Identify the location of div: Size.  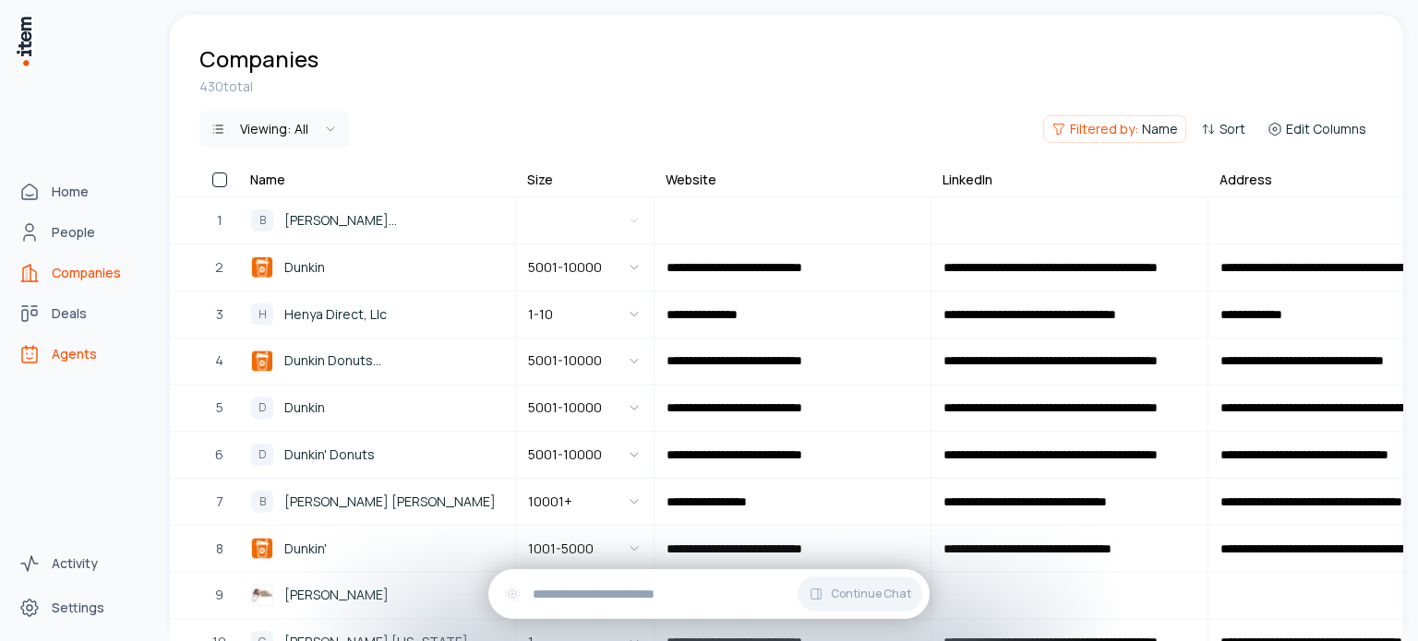
(540, 180).